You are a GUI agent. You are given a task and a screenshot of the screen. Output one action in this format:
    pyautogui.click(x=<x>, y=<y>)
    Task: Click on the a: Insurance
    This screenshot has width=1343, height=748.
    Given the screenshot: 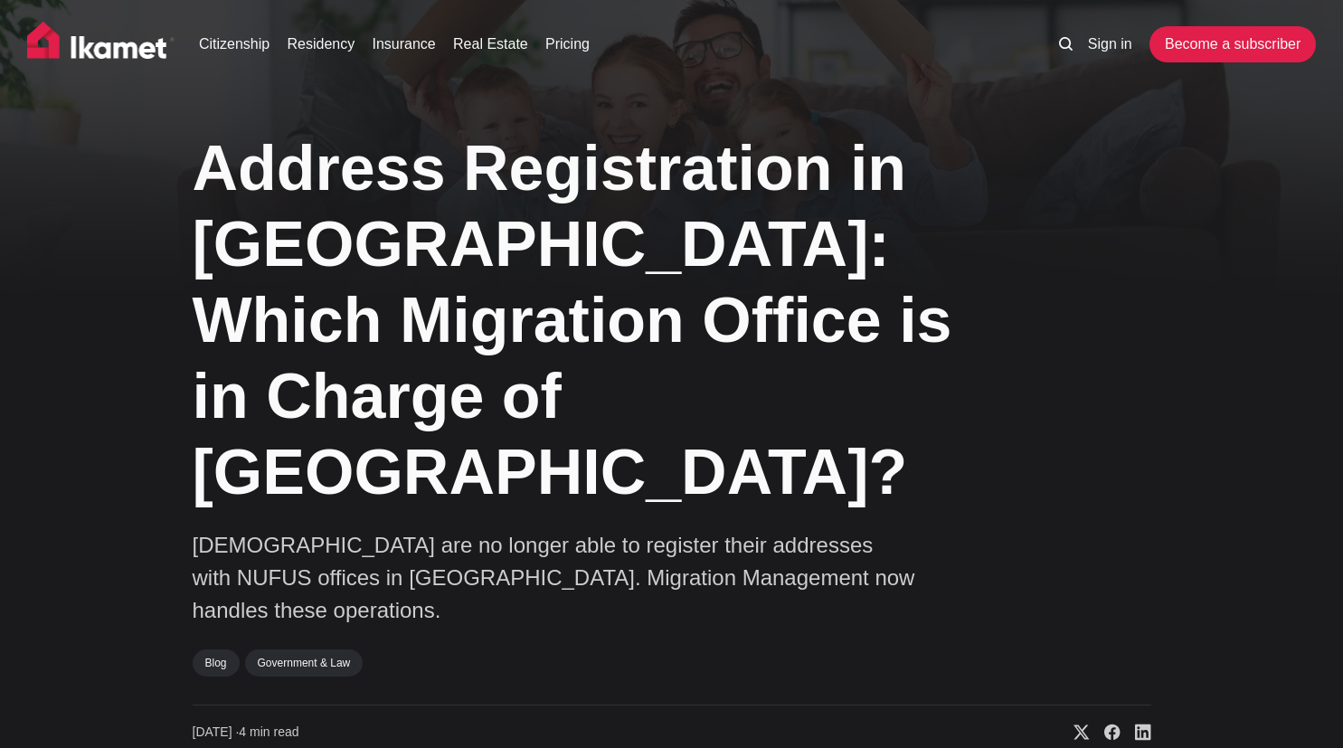 What is the action you would take?
    pyautogui.click(x=403, y=44)
    